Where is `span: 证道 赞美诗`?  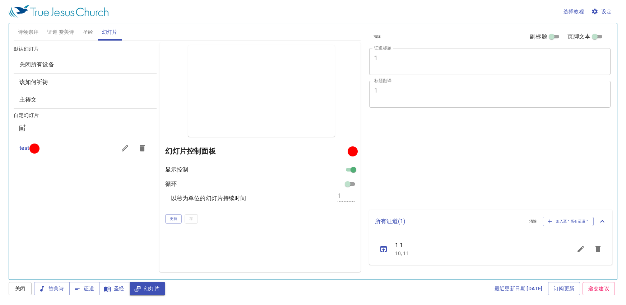
span: 证道 赞美诗 is located at coordinates (60, 32).